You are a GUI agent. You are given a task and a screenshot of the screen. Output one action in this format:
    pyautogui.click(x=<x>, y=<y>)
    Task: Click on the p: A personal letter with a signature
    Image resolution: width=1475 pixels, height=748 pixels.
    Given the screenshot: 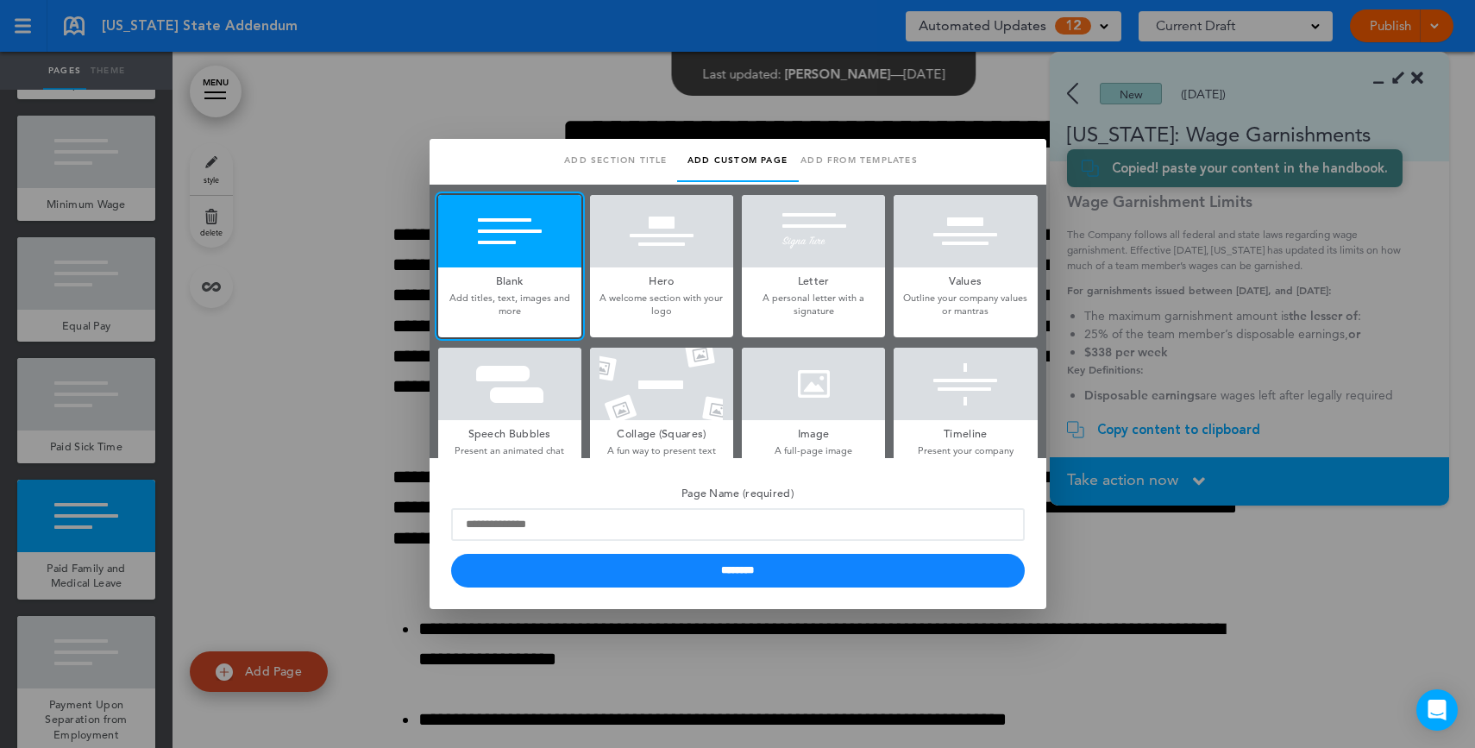 What is the action you would take?
    pyautogui.click(x=813, y=304)
    